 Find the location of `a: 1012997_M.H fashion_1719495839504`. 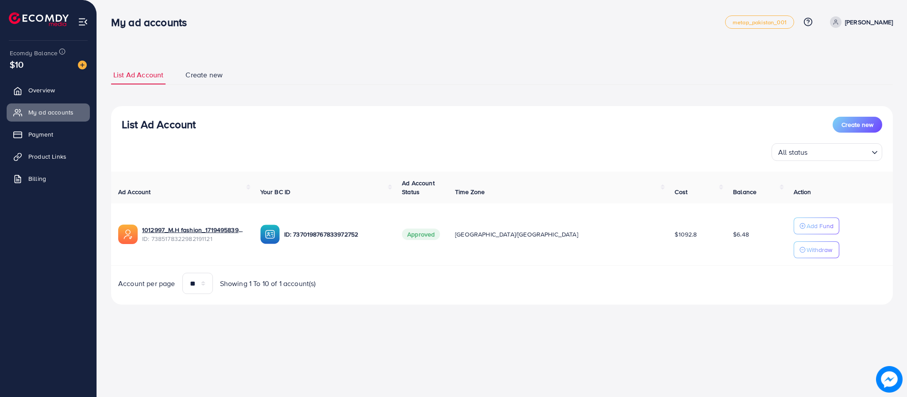

a: 1012997_M.H fashion_1719495839504 is located at coordinates (194, 230).